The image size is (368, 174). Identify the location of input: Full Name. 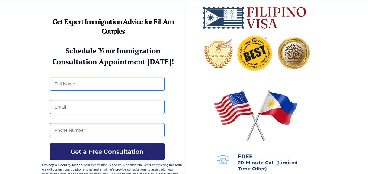
(107, 84).